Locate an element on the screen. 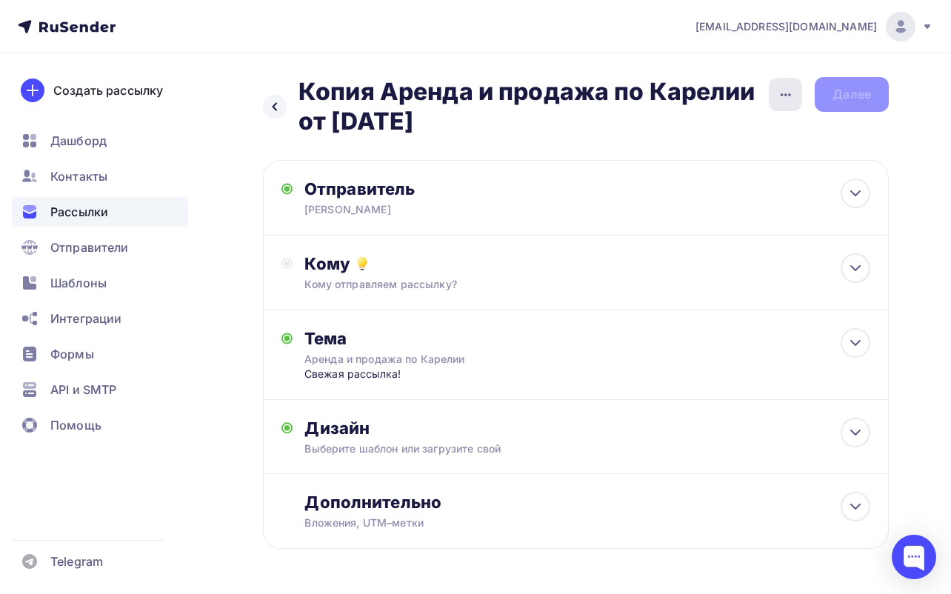 The width and height of the screenshot is (951, 594). span: Контакты is located at coordinates (79, 176).